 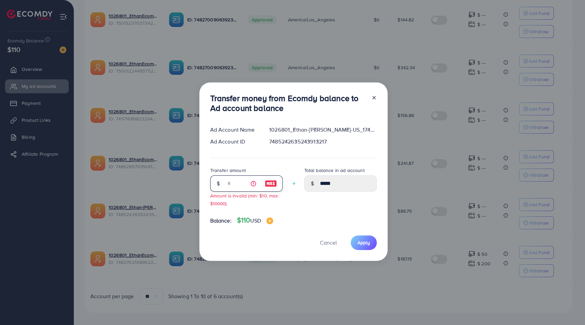 I want to click on span: Cancel, so click(x=329, y=242).